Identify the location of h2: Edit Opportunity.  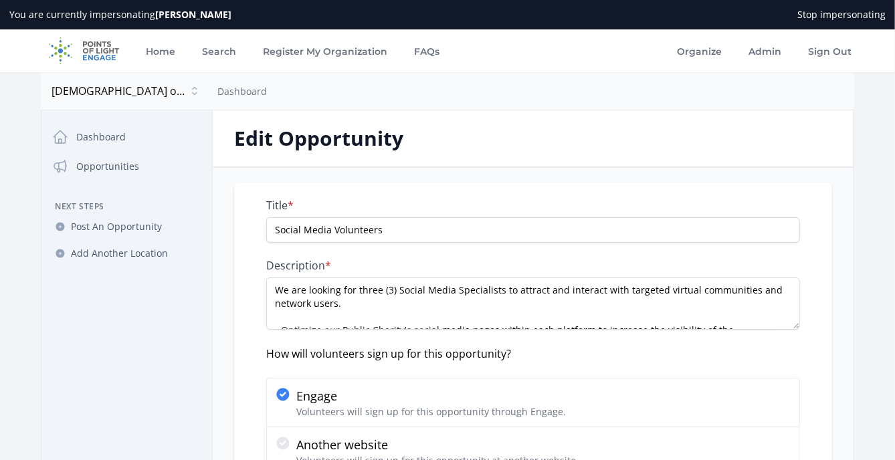
(533, 138).